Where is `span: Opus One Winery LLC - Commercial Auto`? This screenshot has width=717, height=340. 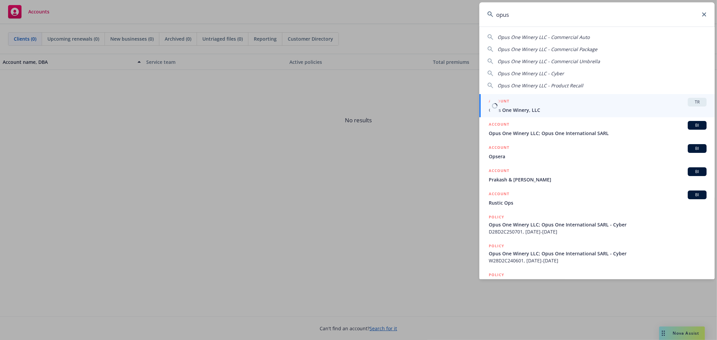
span: Opus One Winery LLC - Commercial Auto is located at coordinates (544, 37).